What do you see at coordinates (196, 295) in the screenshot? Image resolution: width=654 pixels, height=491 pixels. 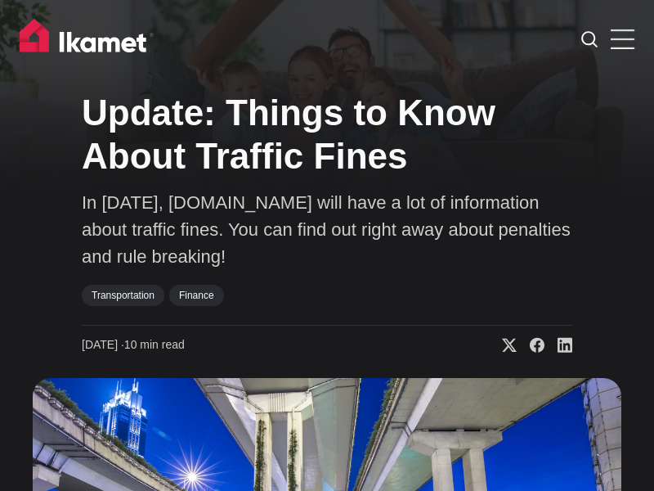 I see `a: Finance` at bounding box center [196, 295].